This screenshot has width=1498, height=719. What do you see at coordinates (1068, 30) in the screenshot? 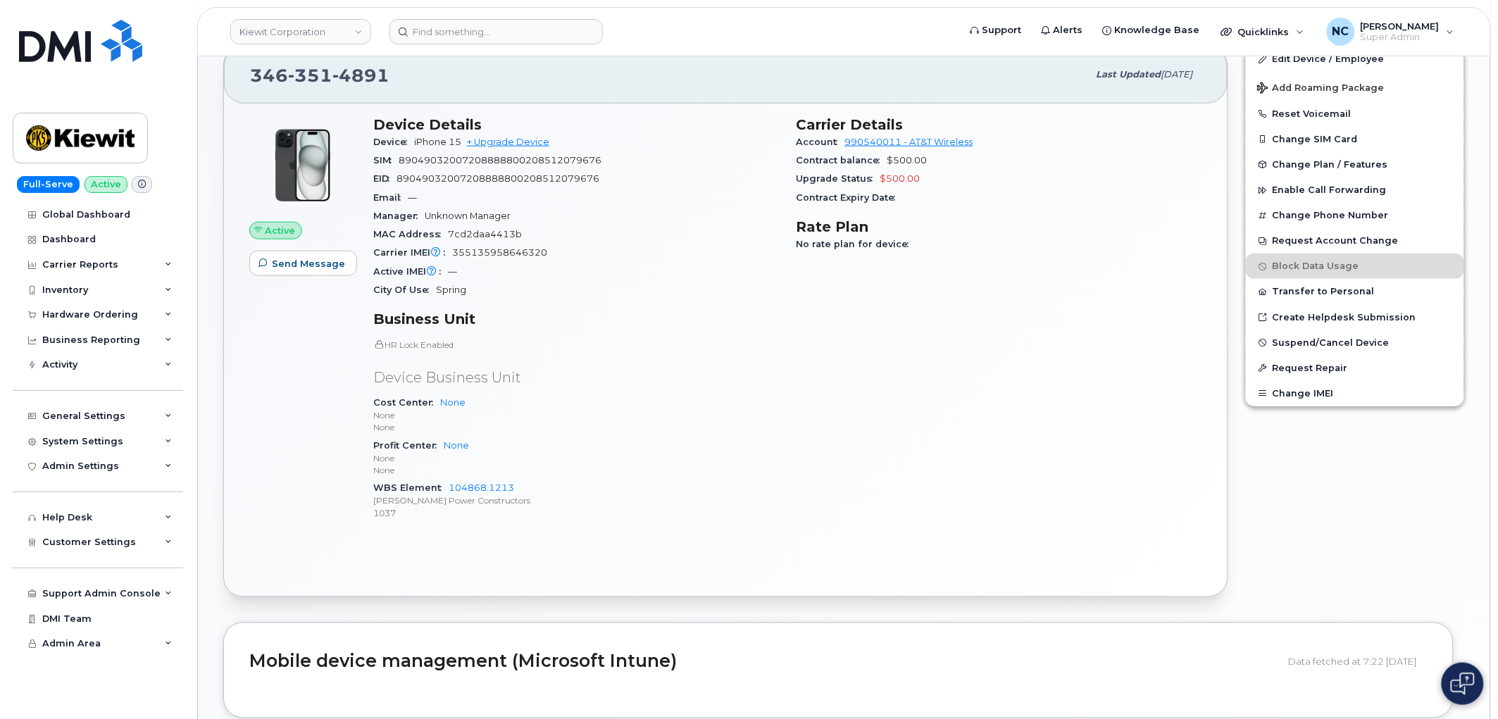
I see `span: Alerts` at bounding box center [1068, 30].